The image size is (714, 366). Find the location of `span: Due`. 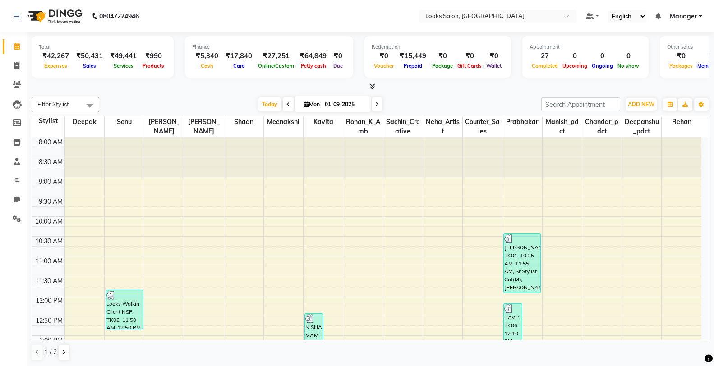

span: Due is located at coordinates (338, 66).